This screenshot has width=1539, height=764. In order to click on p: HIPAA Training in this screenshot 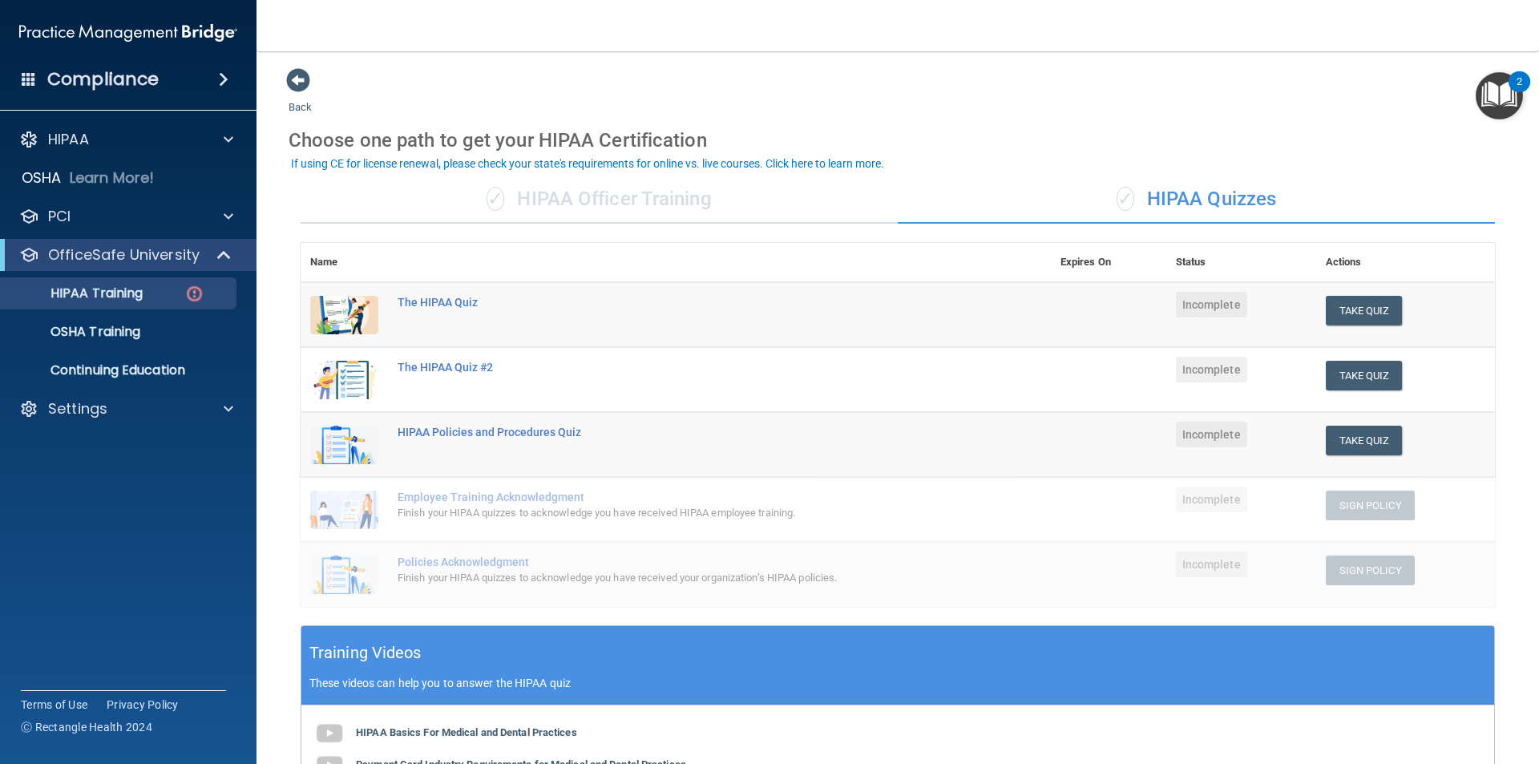, I will do `click(76, 293)`.